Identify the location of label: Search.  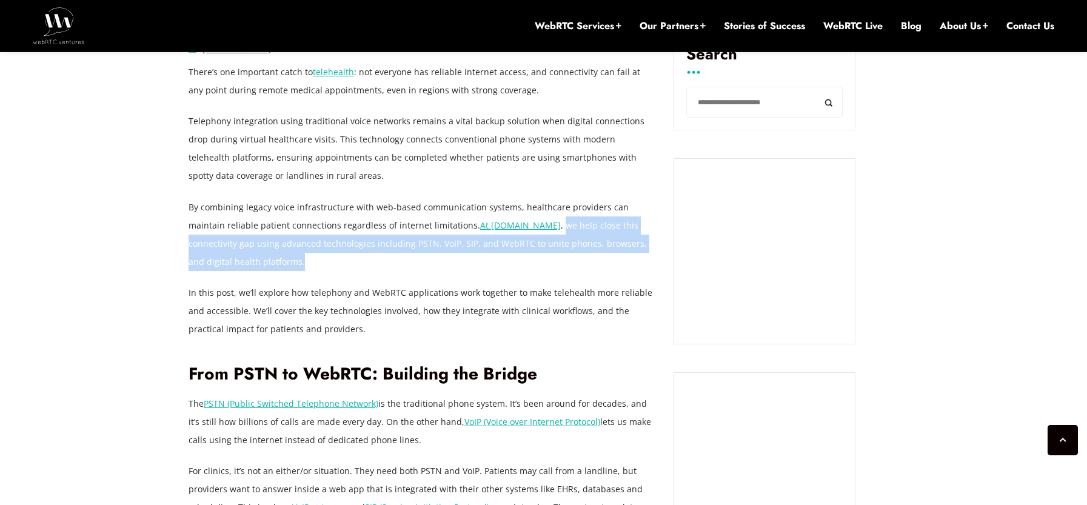
(764, 59).